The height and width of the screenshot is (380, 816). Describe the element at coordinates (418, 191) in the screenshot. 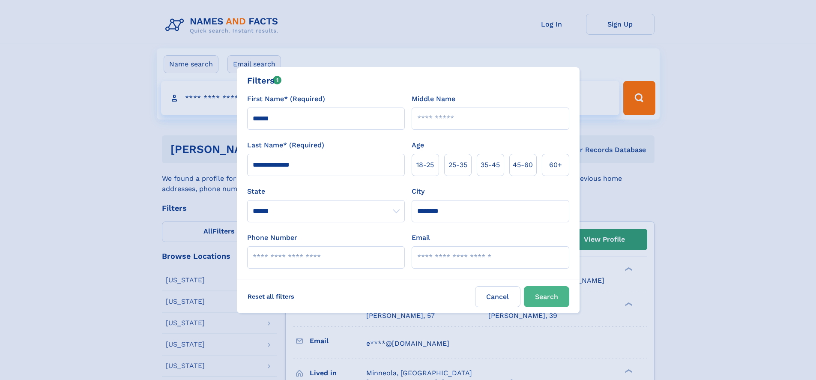

I see `label: City` at that location.